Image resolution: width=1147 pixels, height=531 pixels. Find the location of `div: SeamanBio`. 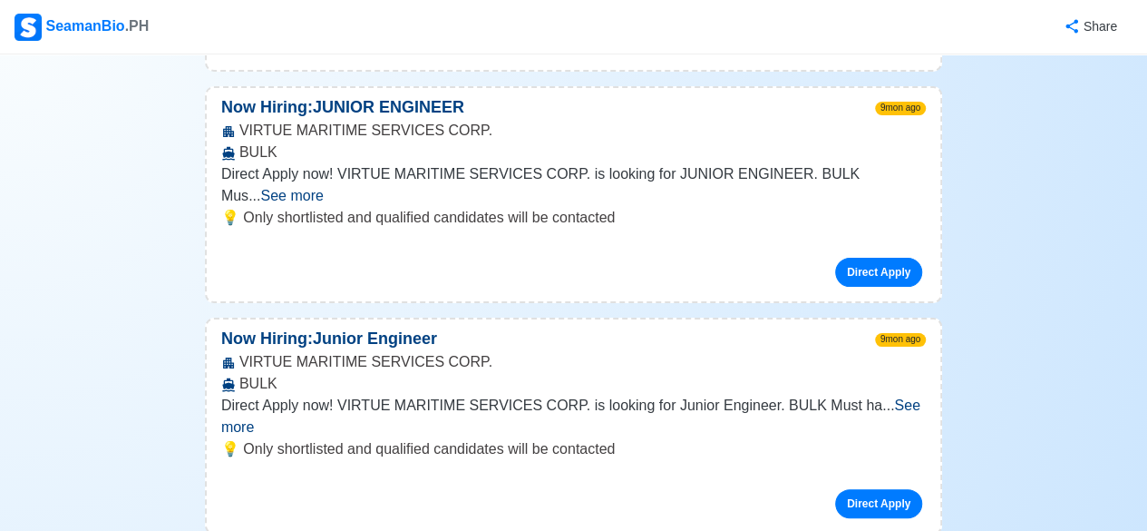

div: SeamanBio is located at coordinates (82, 27).